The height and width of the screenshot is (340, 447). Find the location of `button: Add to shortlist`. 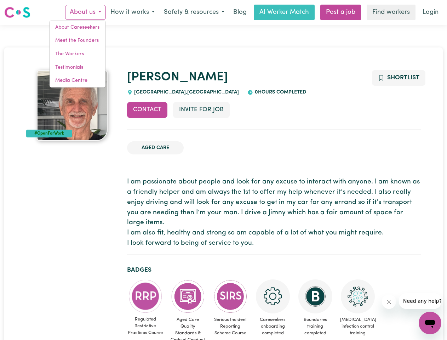

button: Add to shortlist is located at coordinates (399, 78).